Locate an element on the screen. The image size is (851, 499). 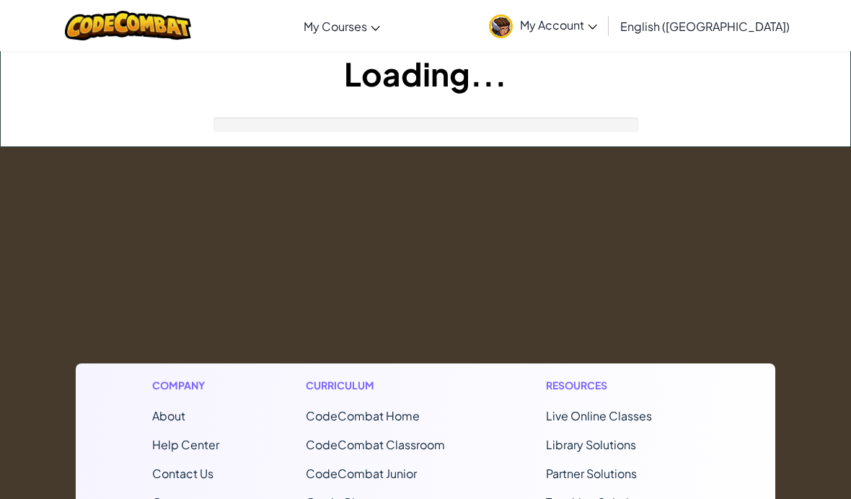
a: Live Online Classes is located at coordinates (599, 416).